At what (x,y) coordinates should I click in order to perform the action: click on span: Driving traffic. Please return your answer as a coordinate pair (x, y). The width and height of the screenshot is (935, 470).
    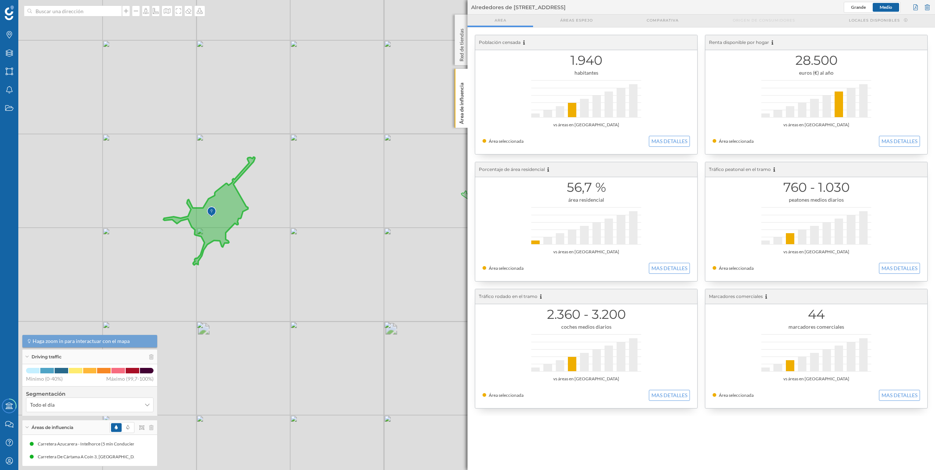
    Looking at the image, I should click on (47, 357).